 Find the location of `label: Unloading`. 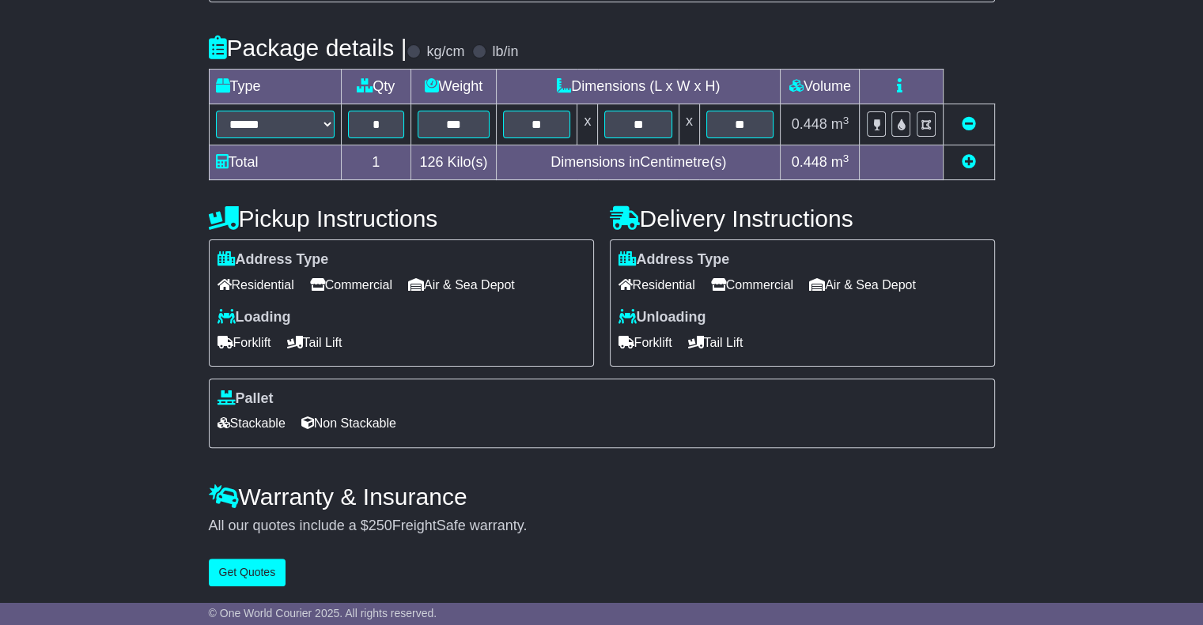

label: Unloading is located at coordinates (662, 318).